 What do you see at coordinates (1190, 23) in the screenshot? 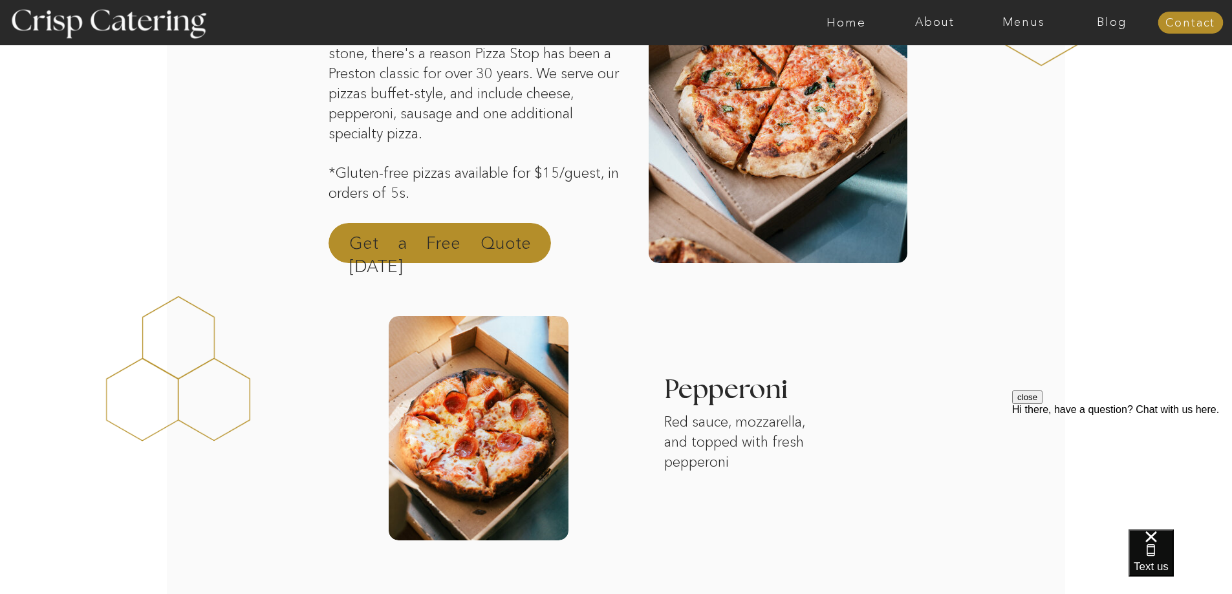
I see `nav: Contact` at bounding box center [1190, 23].